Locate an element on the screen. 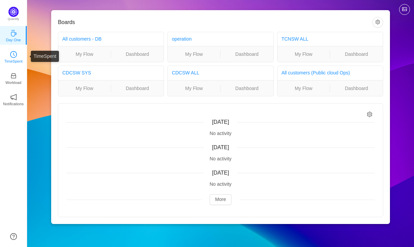  a: icon: clock-circleTimeSpent is located at coordinates (14, 57).